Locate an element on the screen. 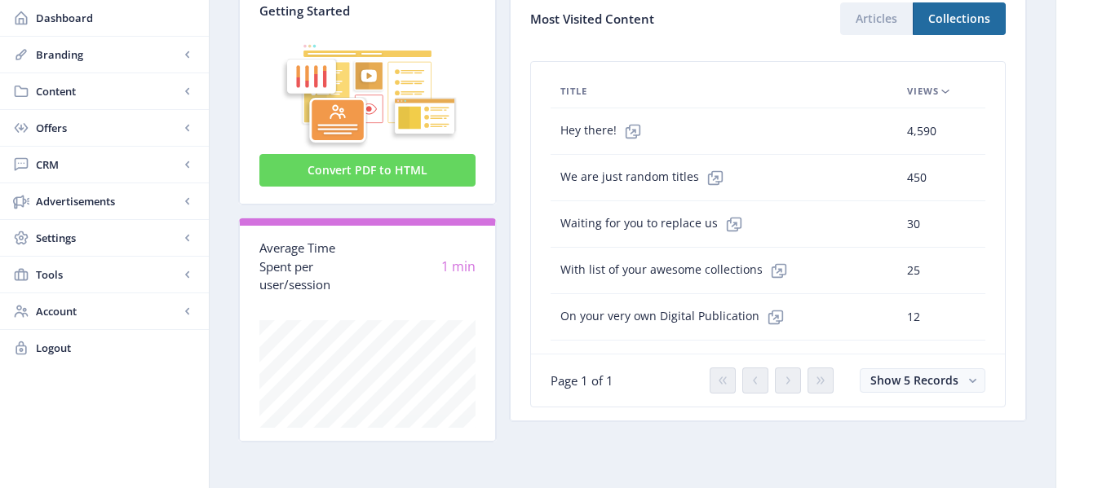 The image size is (1102, 488). div: Most Visited Content is located at coordinates (648, 19).